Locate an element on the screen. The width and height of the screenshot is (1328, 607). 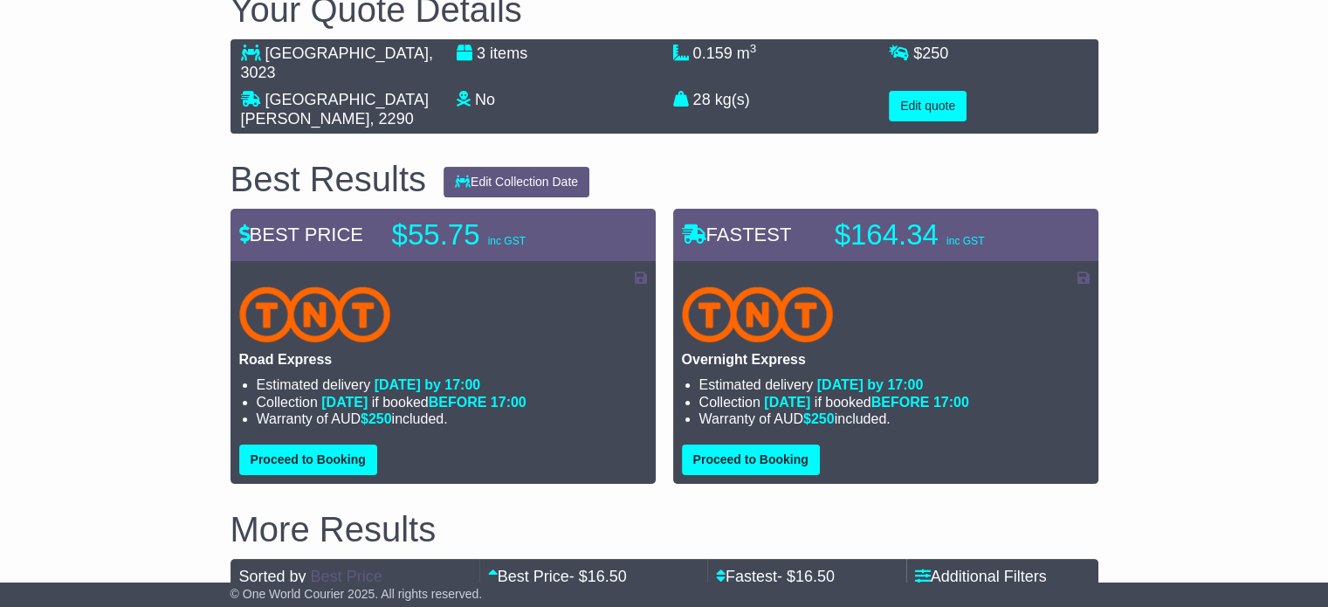
span: 3 is located at coordinates (481, 53).